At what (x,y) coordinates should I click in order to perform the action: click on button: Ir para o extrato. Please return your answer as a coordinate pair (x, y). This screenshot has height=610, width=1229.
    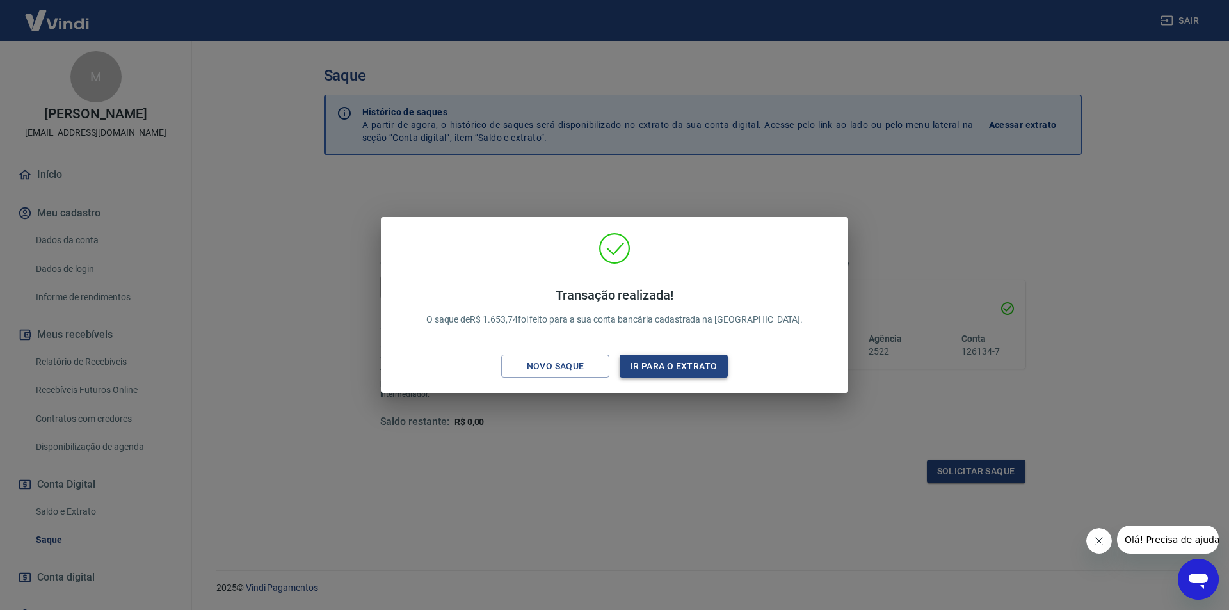
    Looking at the image, I should click on (673, 366).